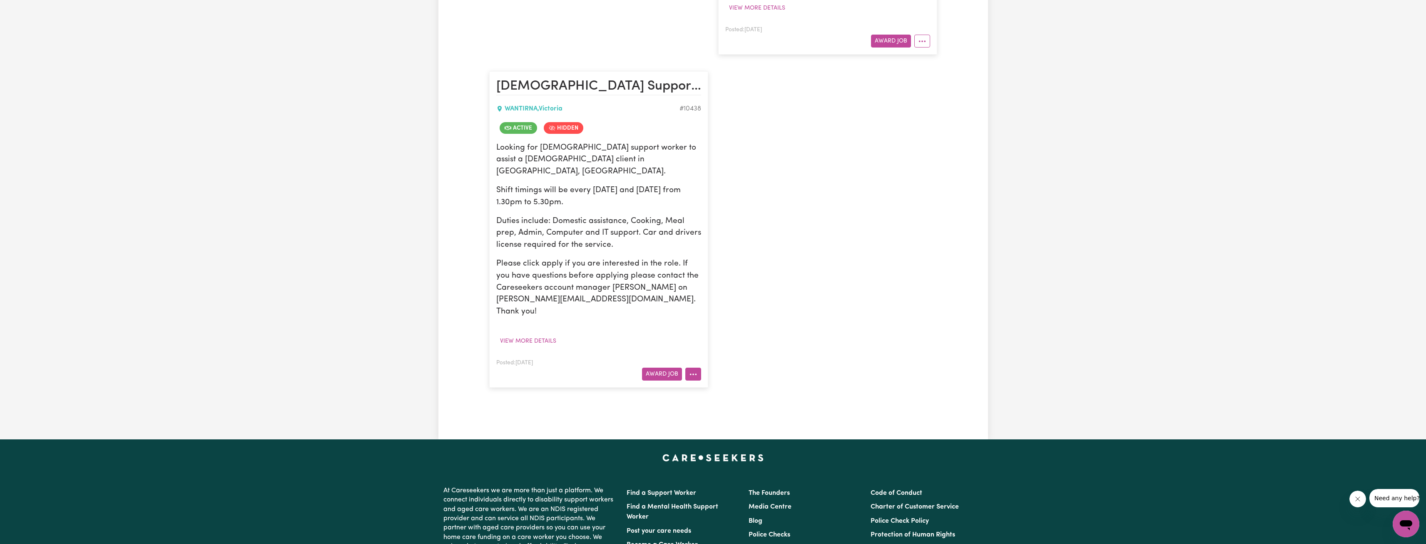 Image resolution: width=1426 pixels, height=544 pixels. What do you see at coordinates (27, 9) in the screenshot?
I see `span: Need any help?` at bounding box center [27, 9].